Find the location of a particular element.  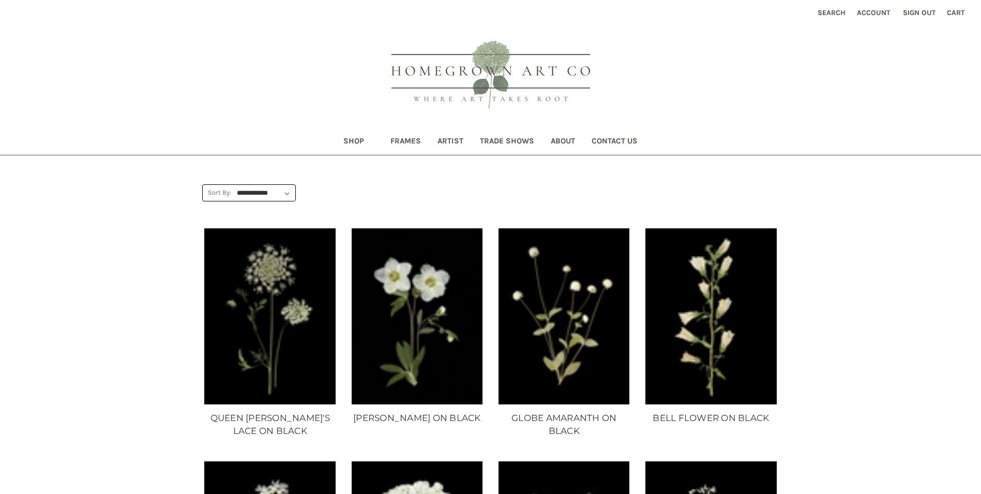

img: HOMEGROWN ART CO is located at coordinates (491, 76).